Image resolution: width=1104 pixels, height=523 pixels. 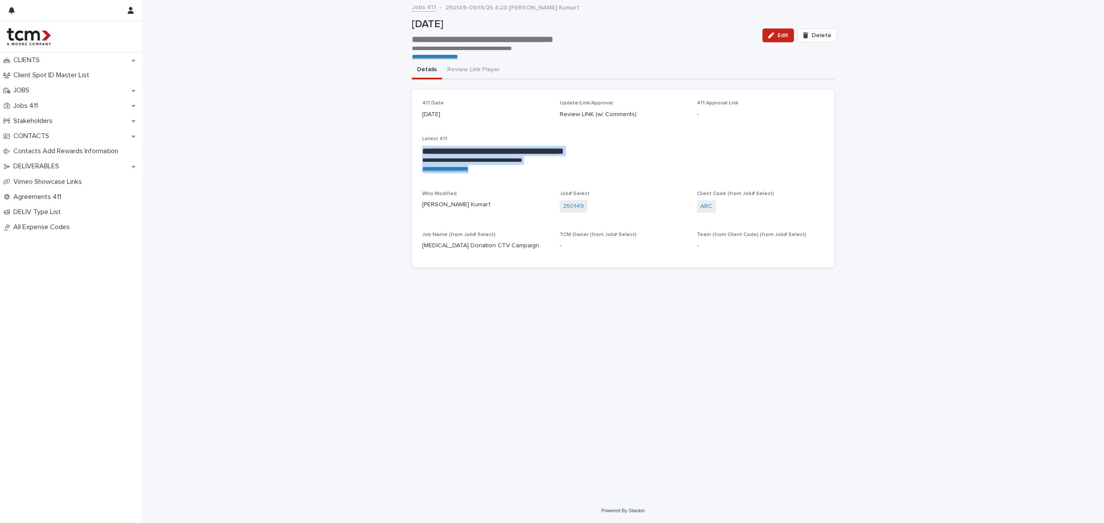 I want to click on p: All Expense Codes, so click(x=43, y=227).